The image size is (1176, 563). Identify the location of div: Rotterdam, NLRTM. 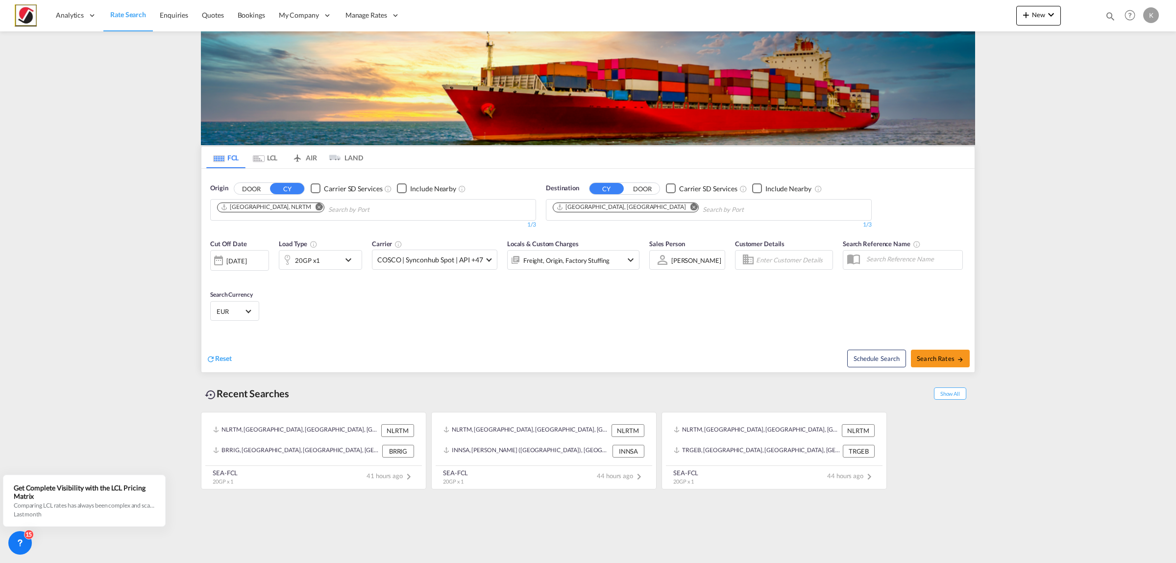
(266, 207).